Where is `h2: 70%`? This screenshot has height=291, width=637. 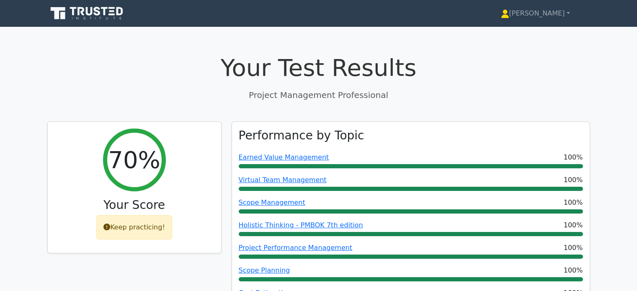 h2: 70% is located at coordinates (134, 159).